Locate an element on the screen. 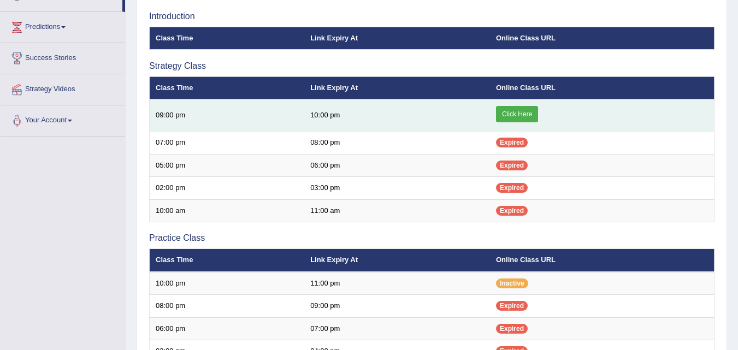 Image resolution: width=738 pixels, height=350 pixels. h3: Introduction is located at coordinates (432, 16).